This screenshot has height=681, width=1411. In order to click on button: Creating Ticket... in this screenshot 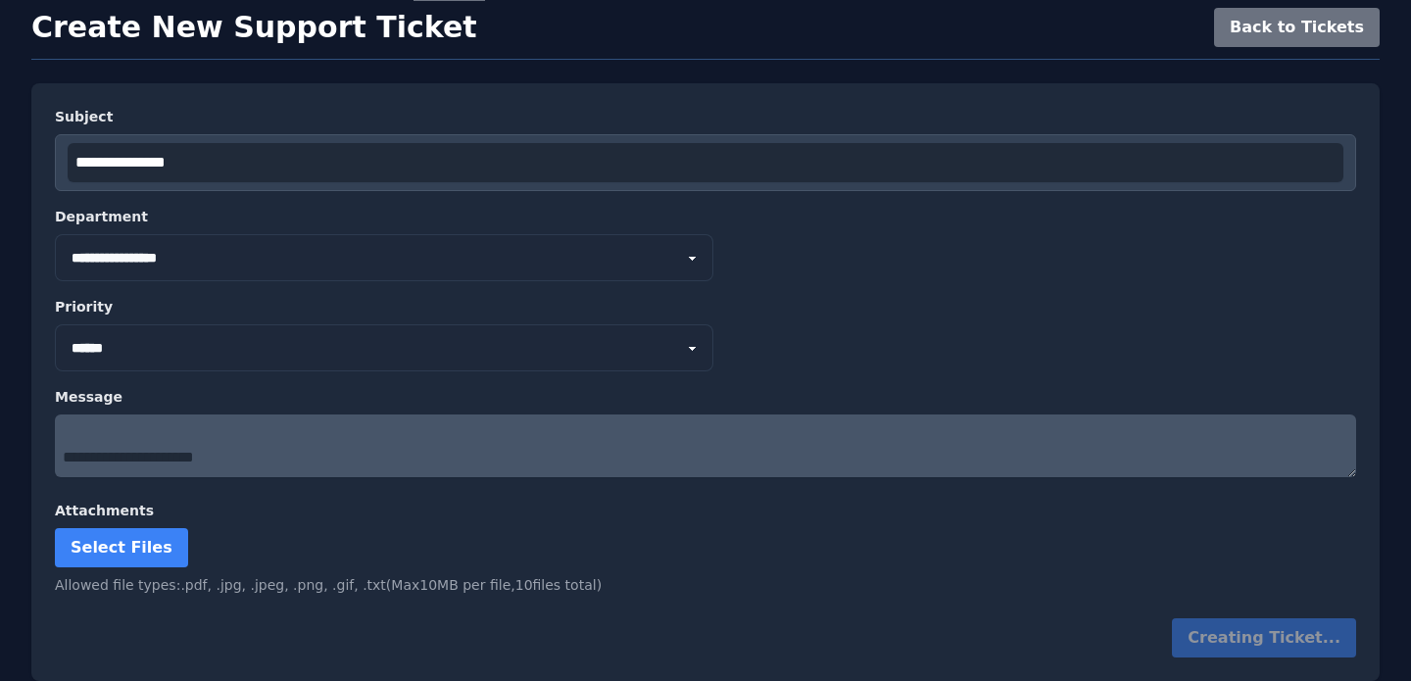, I will do `click(1264, 638)`.